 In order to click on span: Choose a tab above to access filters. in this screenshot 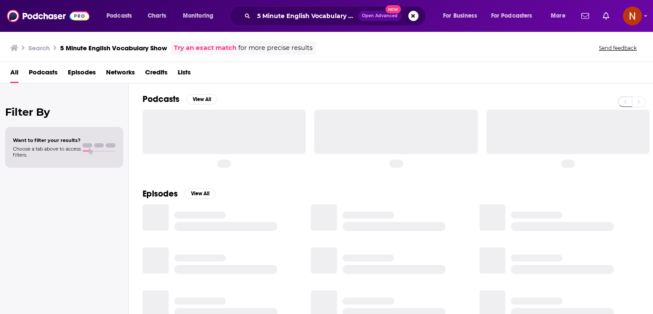, I will do `click(47, 152)`.